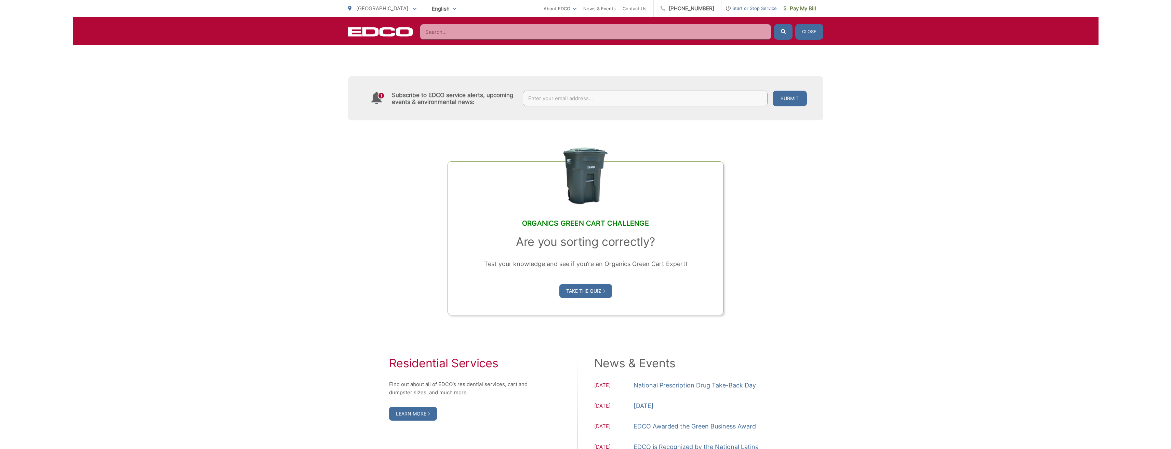  What do you see at coordinates (634, 9) in the screenshot?
I see `a: Contact Us` at bounding box center [634, 9].